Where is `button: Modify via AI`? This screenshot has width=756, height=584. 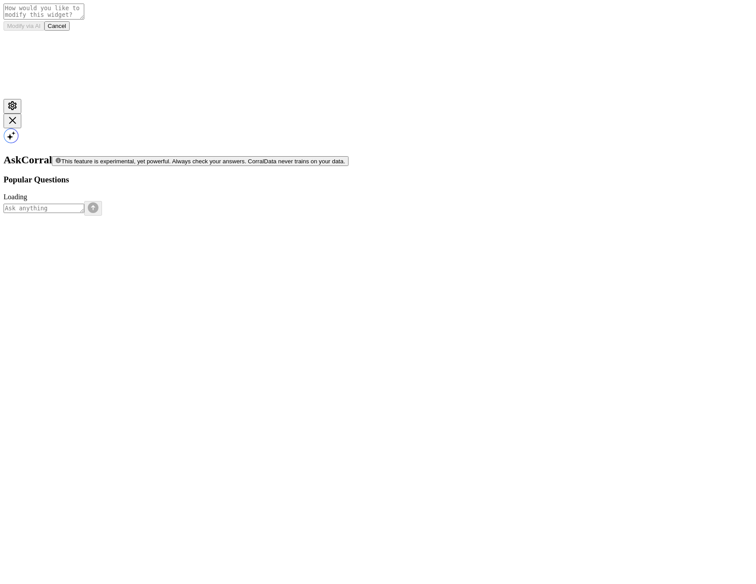 button: Modify via AI is located at coordinates (24, 26).